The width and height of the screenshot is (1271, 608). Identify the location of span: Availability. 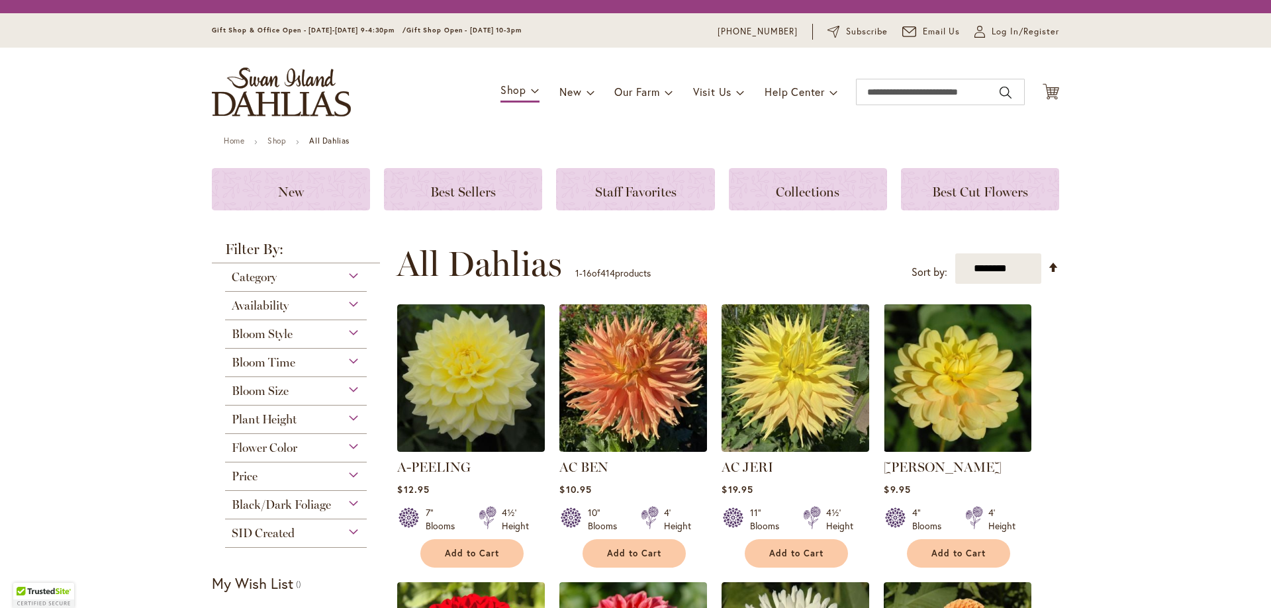
(260, 306).